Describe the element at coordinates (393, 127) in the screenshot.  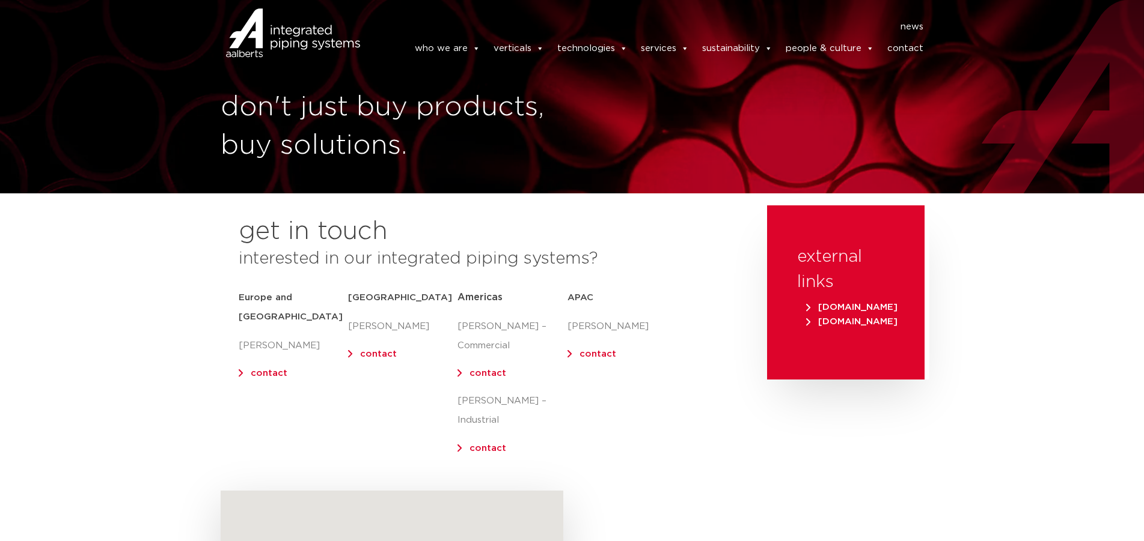
I see `h1: don't just buy products, buy solutions.` at that location.